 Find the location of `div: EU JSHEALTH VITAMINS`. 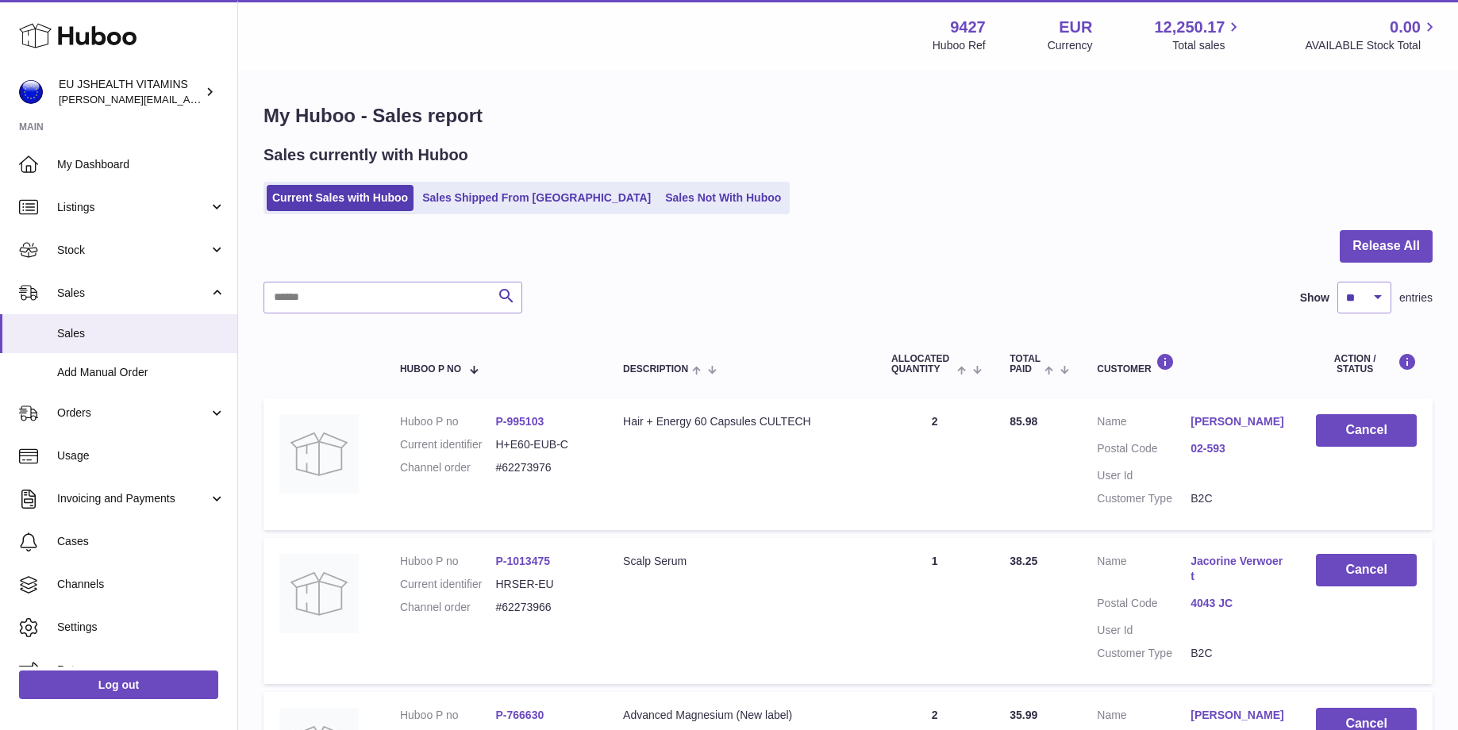

div: EU JSHEALTH VITAMINS is located at coordinates (130, 92).